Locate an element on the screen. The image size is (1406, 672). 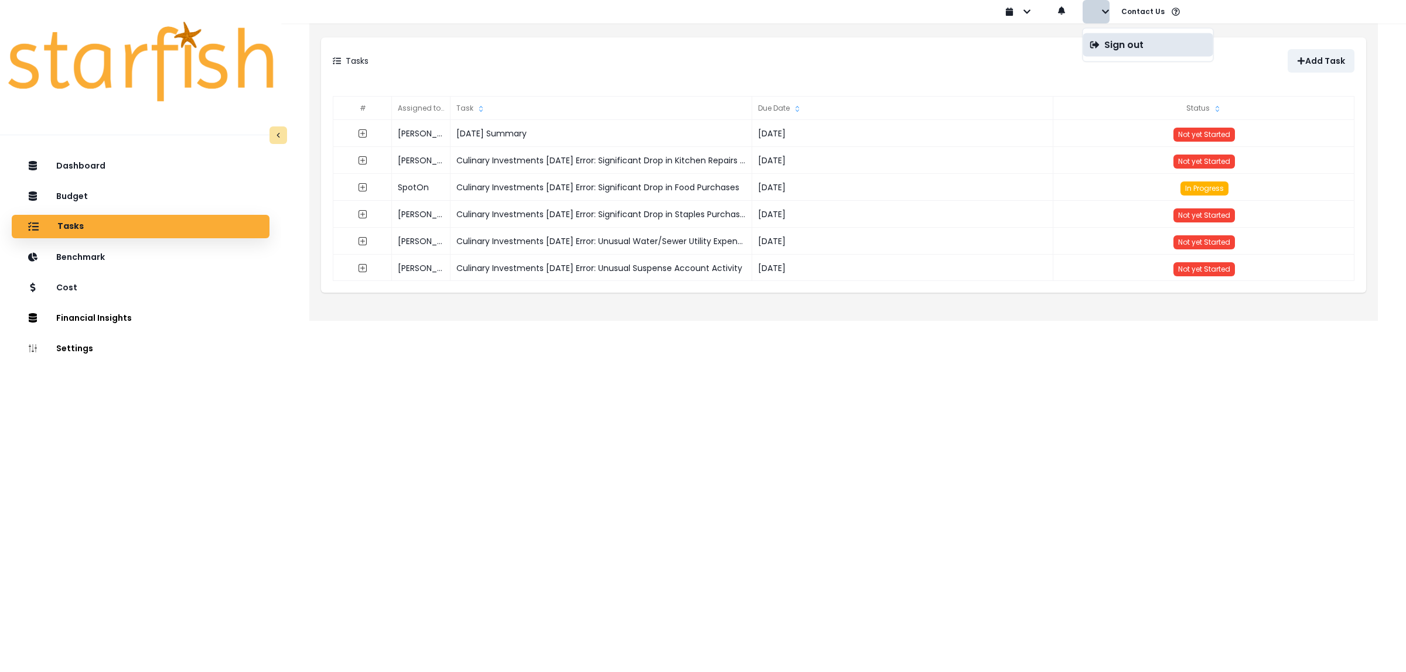
p: Benchmark is located at coordinates (80, 257).